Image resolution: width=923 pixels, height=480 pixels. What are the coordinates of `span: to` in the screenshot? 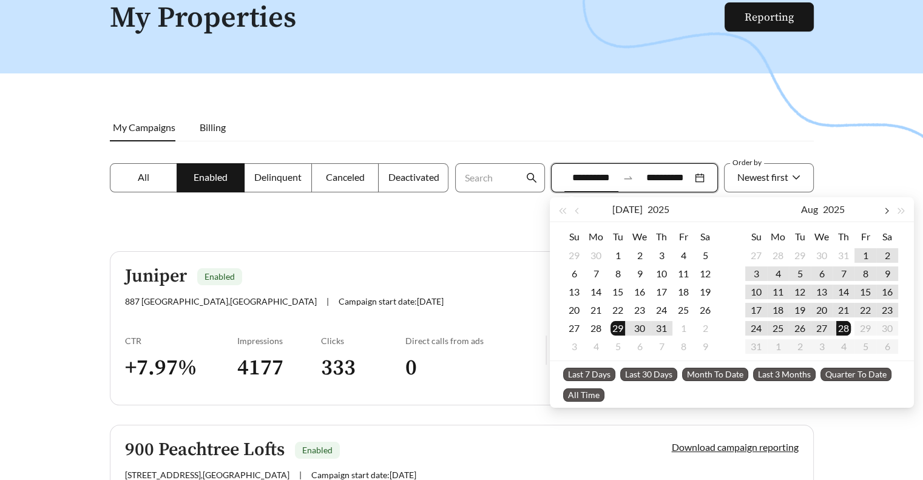 It's located at (628, 178).